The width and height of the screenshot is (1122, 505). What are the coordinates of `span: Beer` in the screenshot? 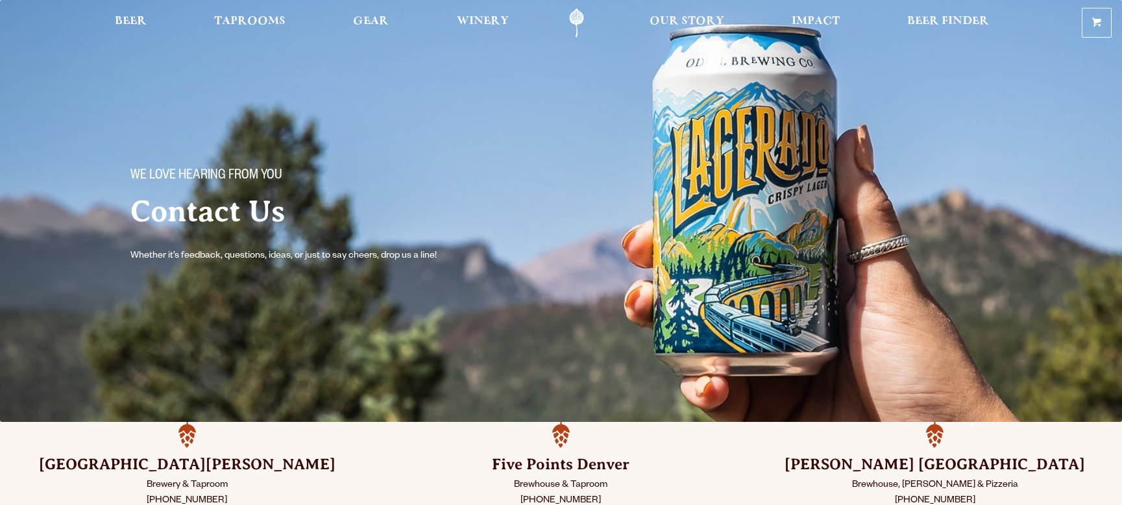 It's located at (130, 21).